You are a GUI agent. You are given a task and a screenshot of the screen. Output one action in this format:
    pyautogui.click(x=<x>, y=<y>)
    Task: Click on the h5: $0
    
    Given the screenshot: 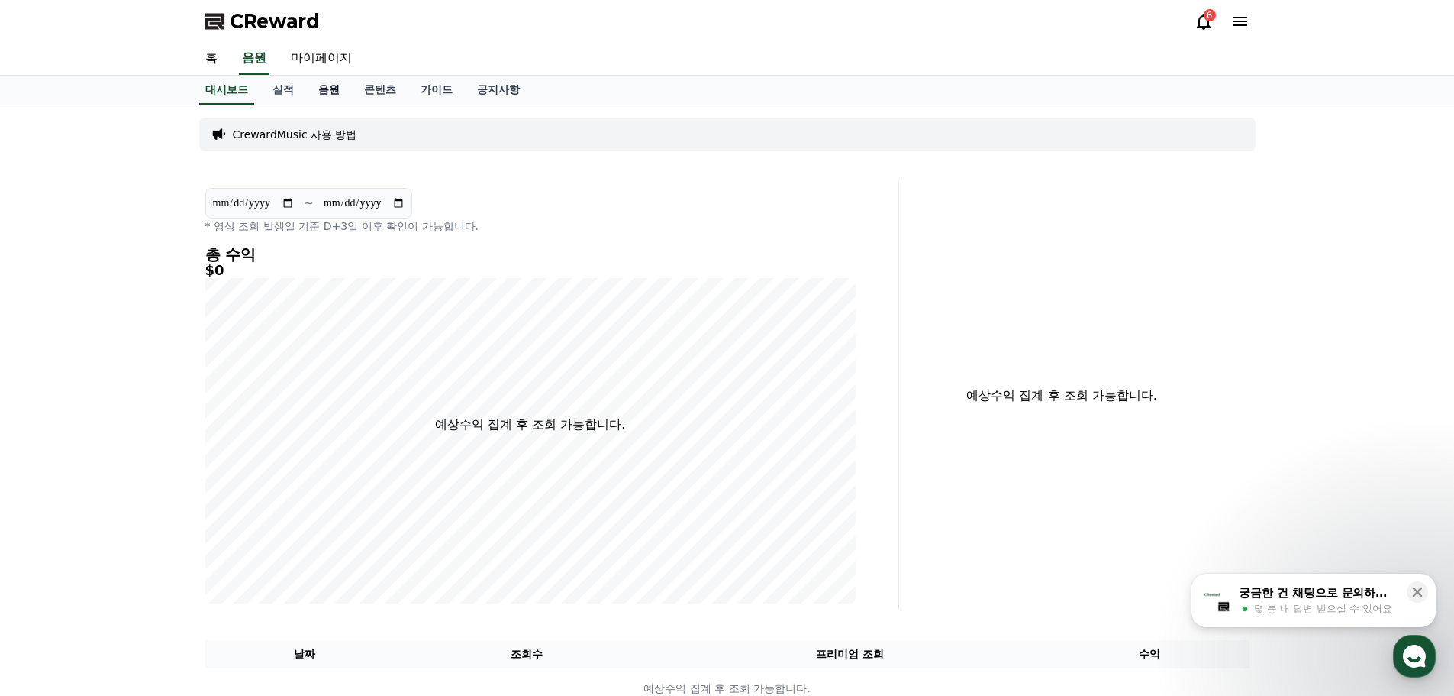 What is the action you would take?
    pyautogui.click(x=531, y=270)
    